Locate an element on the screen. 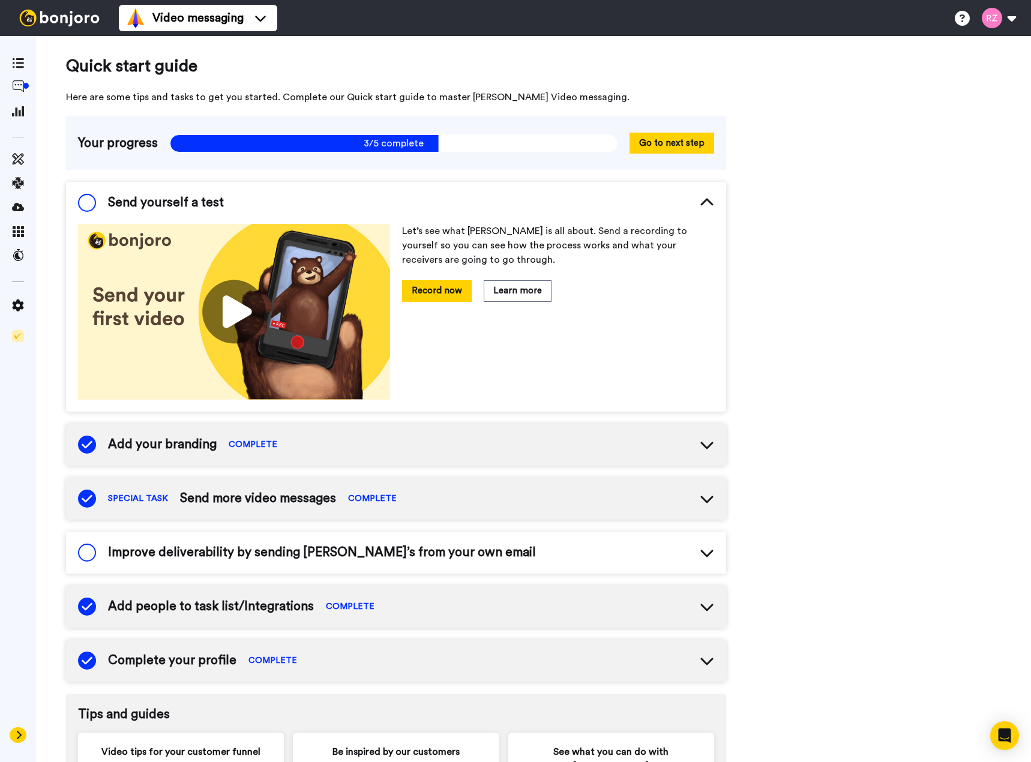 Image resolution: width=1031 pixels, height=762 pixels. span: Complete your profile is located at coordinates (172, 661).